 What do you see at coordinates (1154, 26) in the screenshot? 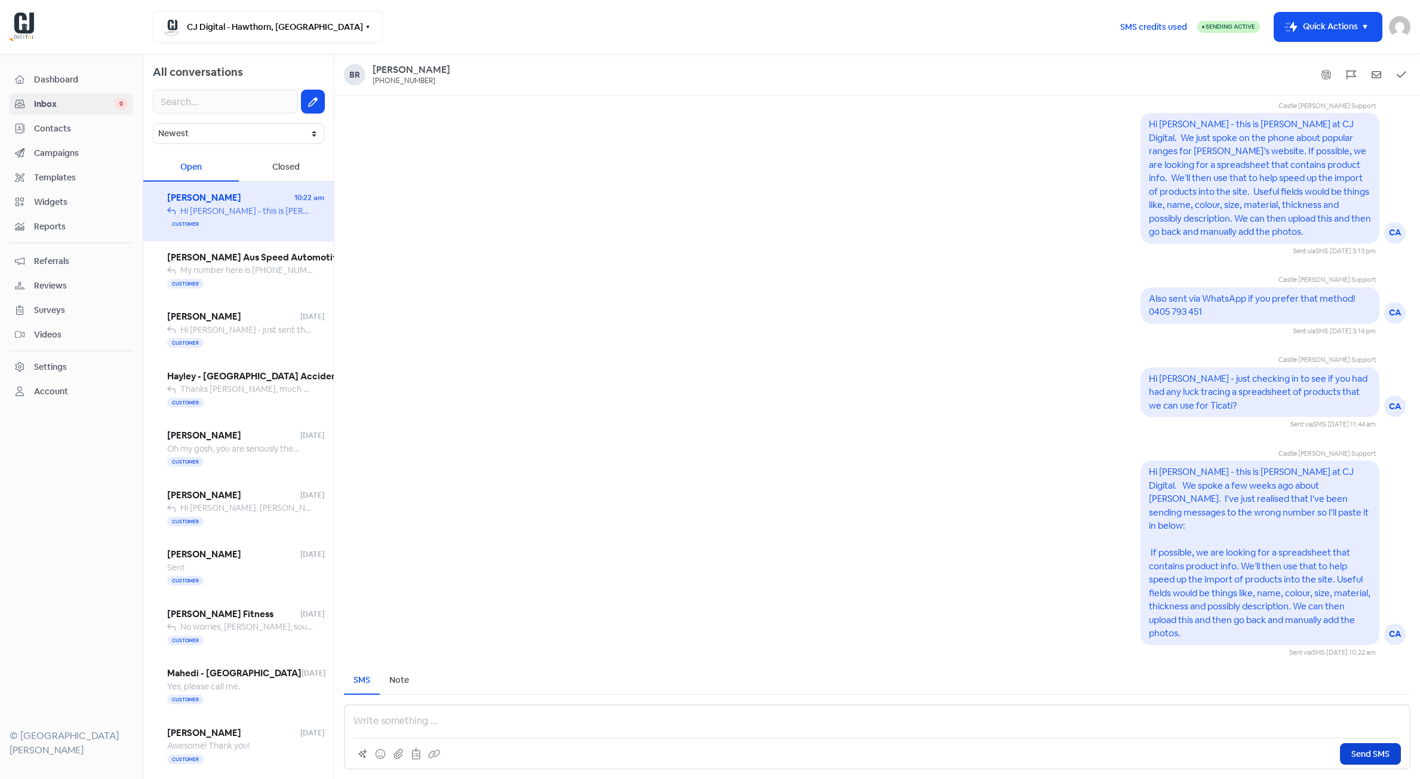
I see `a: SMS credits used` at bounding box center [1154, 26].